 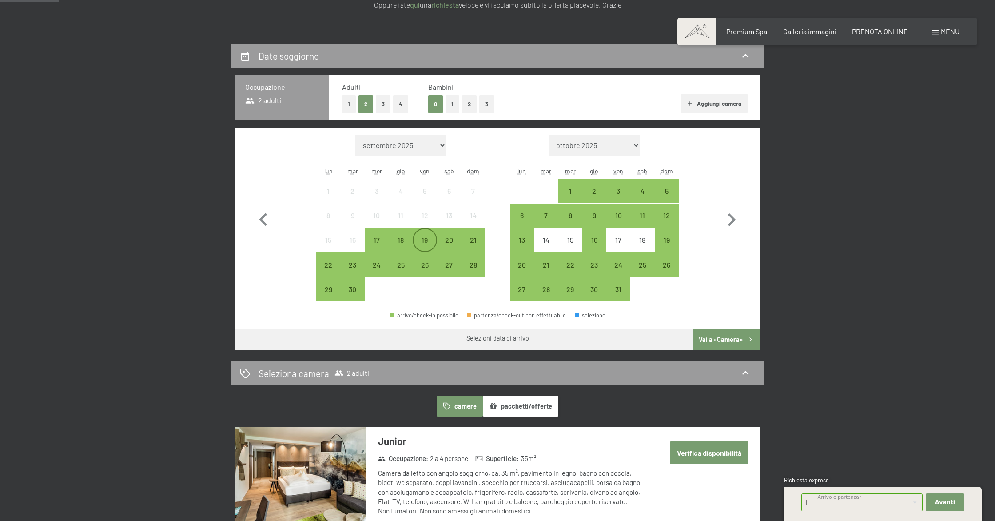 What do you see at coordinates (546, 289) in the screenshot?
I see `div: Tue Oct 28 2025` at bounding box center [546, 289].